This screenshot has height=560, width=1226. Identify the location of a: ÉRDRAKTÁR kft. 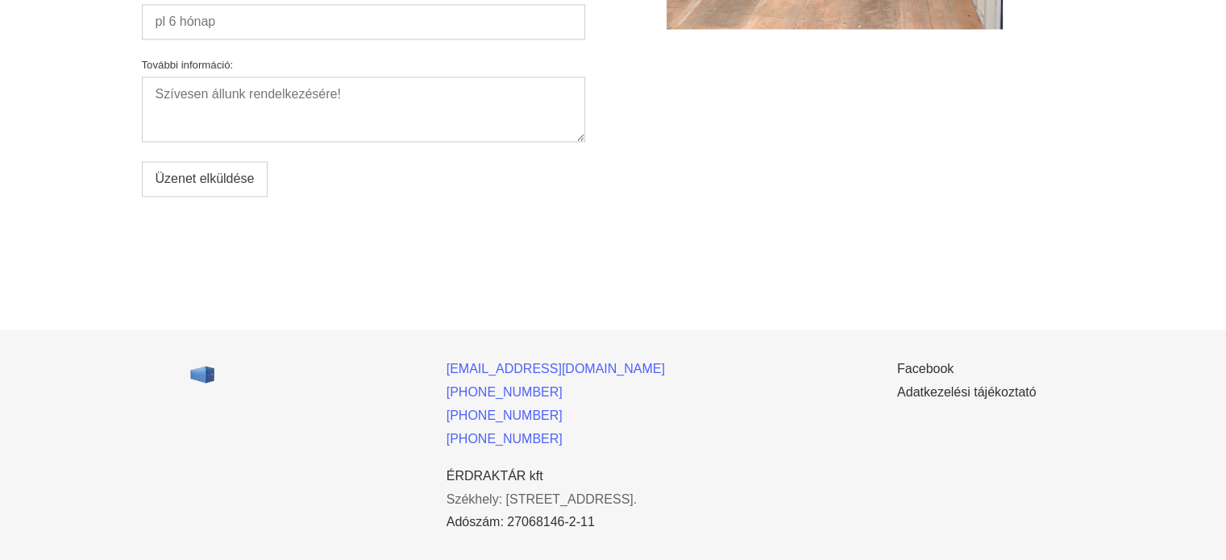
(495, 475).